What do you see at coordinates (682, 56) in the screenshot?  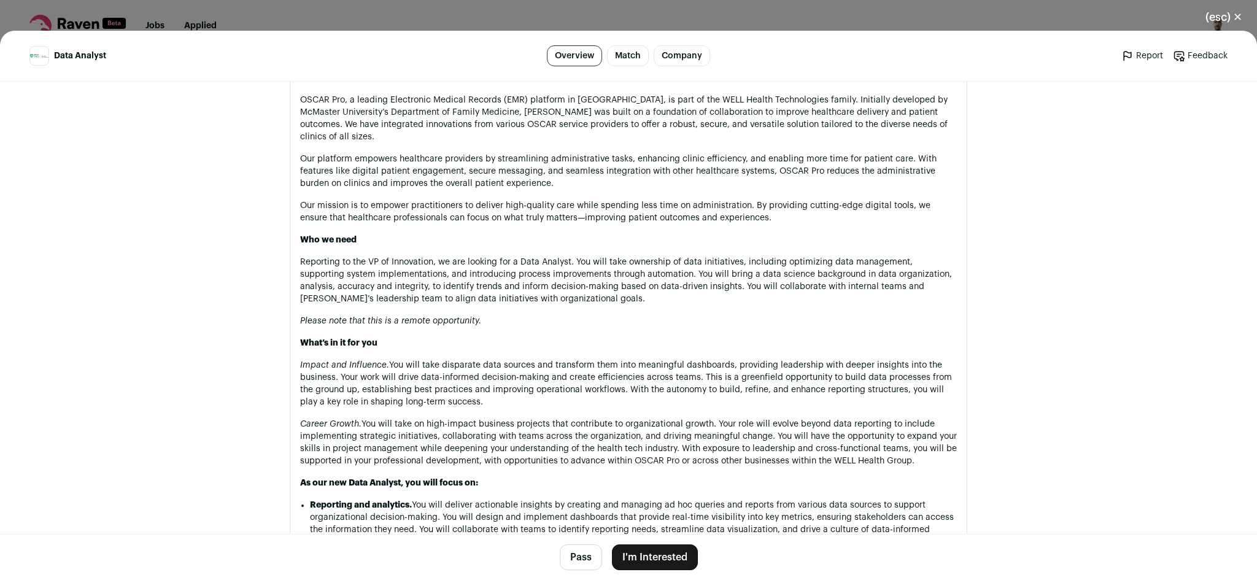 I see `a: Company` at bounding box center [682, 56].